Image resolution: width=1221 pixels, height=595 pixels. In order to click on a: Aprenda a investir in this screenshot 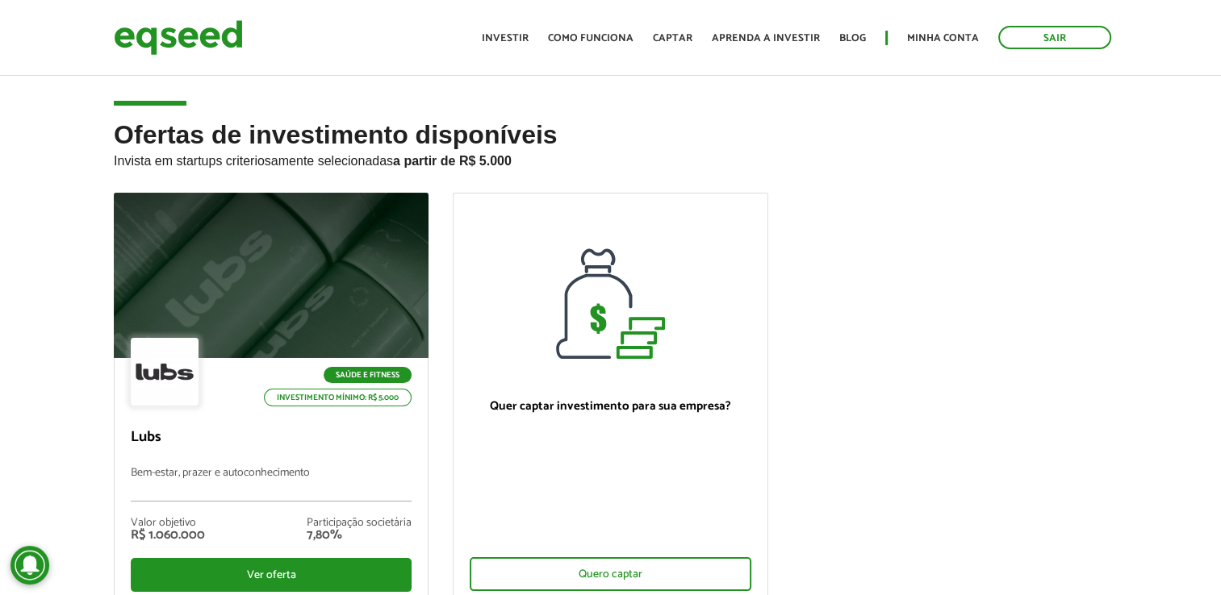, I will do `click(766, 38)`.